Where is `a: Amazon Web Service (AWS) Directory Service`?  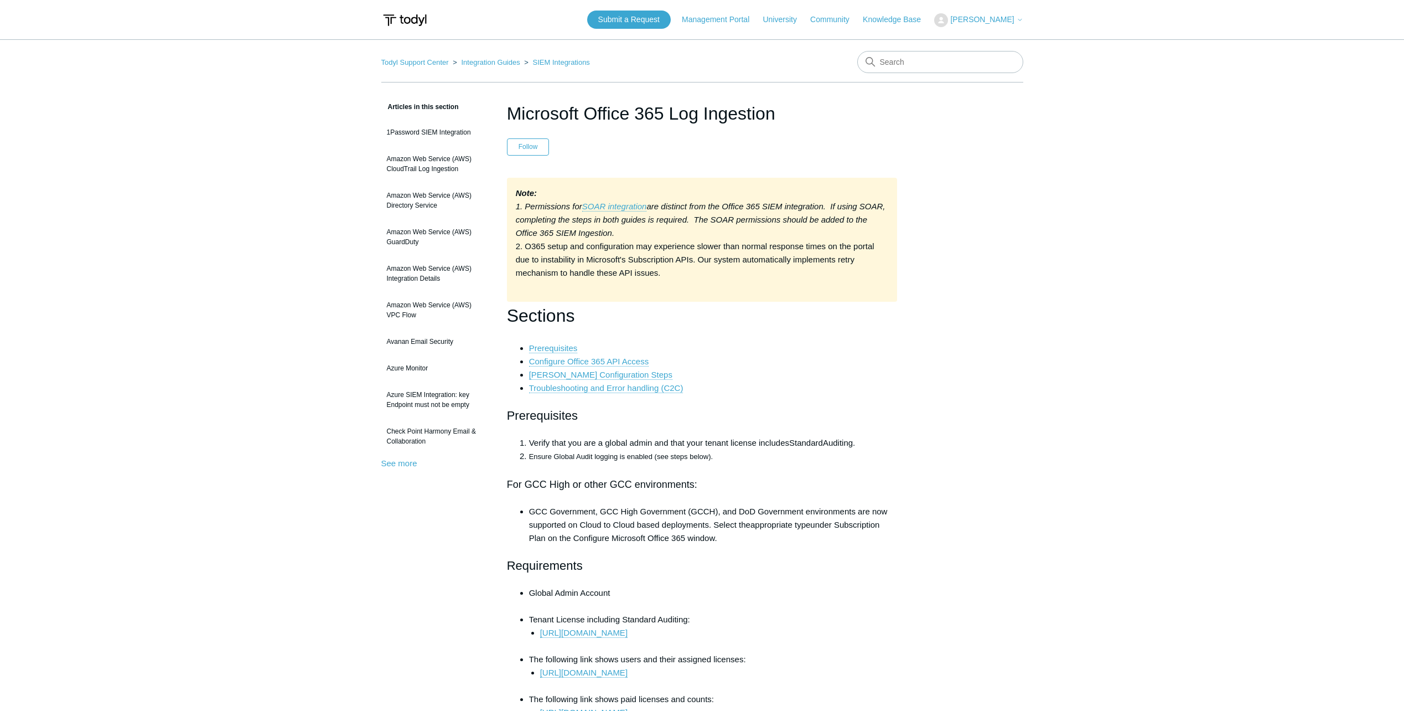 a: Amazon Web Service (AWS) Directory Service is located at coordinates (436, 200).